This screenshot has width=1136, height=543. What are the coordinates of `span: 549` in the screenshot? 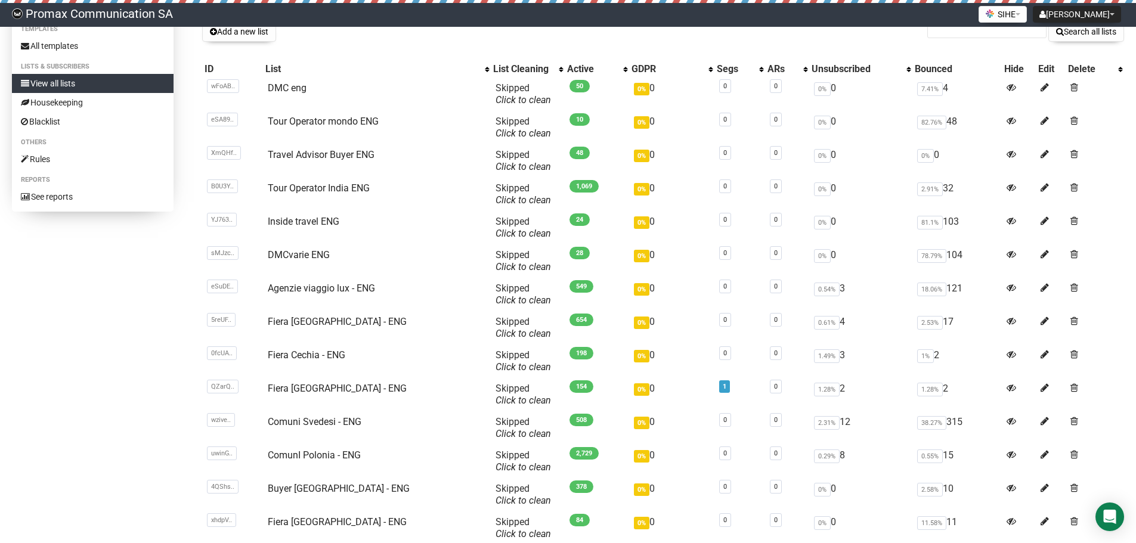 It's located at (582, 286).